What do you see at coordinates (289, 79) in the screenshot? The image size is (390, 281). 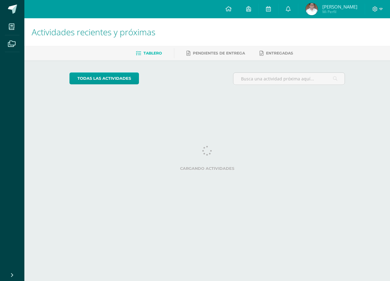 I see `input: Busca una actividad próxima aquí...` at bounding box center [289, 79].